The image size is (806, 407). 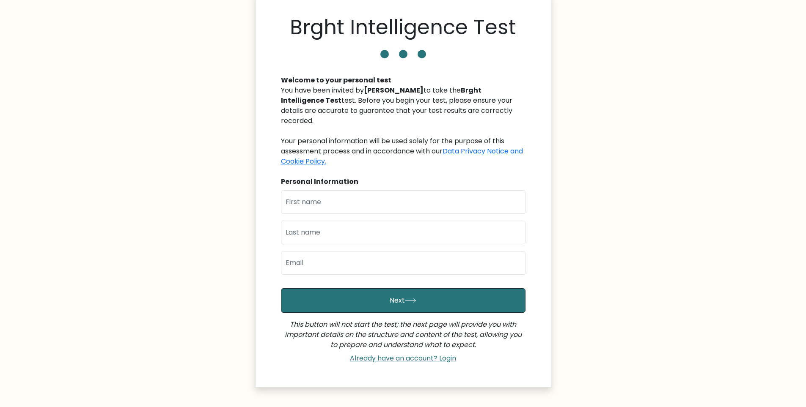 I want to click on button: Next, so click(x=403, y=301).